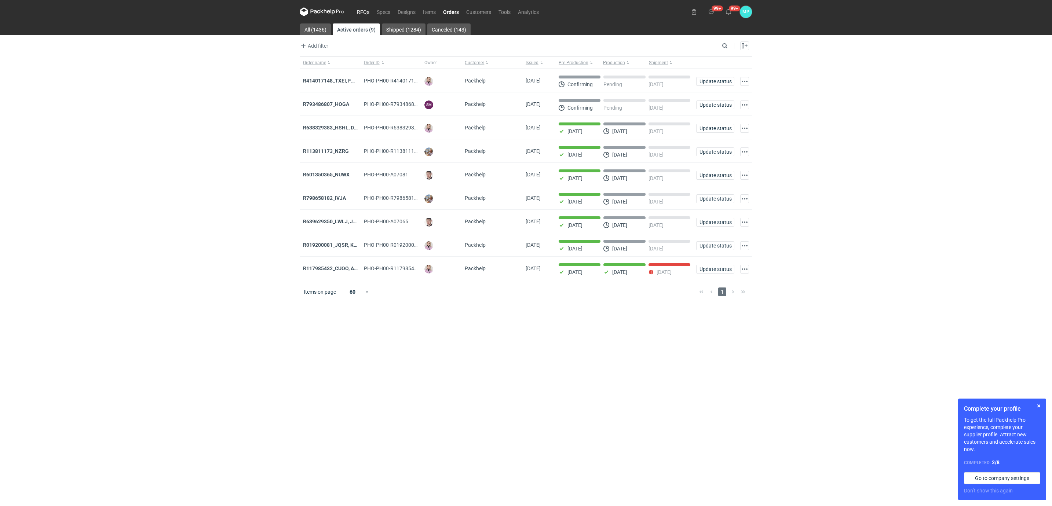 The image size is (1052, 506). Describe the element at coordinates (624, 63) in the screenshot. I see `button: Production` at that location.